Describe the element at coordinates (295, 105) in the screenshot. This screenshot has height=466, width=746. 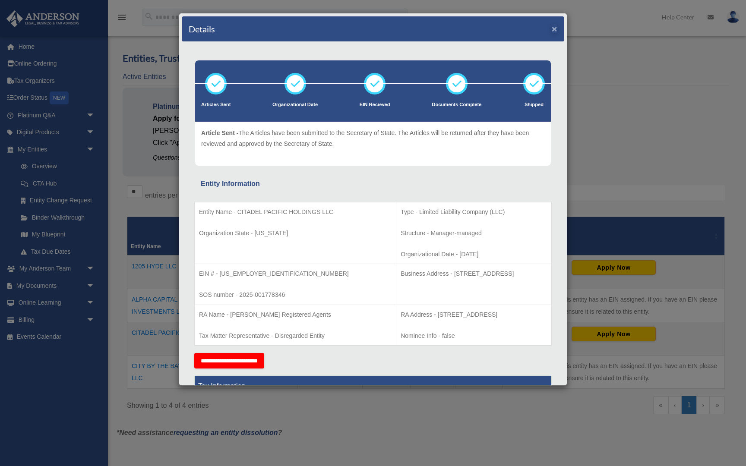
I see `p: Organizational Date` at that location.